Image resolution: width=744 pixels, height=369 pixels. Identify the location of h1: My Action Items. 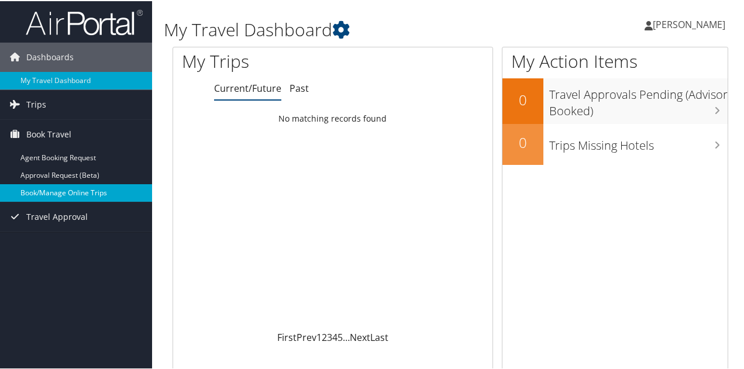
(615, 60).